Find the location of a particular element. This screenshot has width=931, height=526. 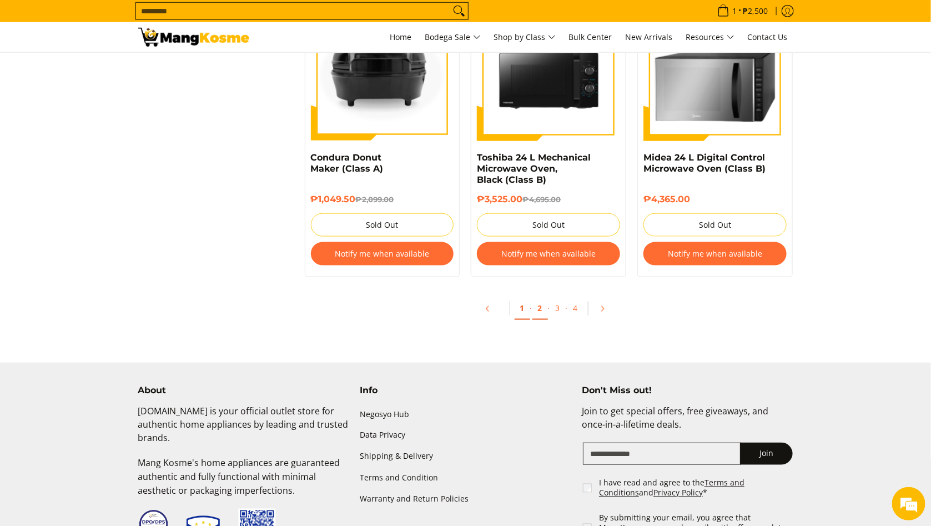

h6: ₱4,365.00 is located at coordinates (715, 199).